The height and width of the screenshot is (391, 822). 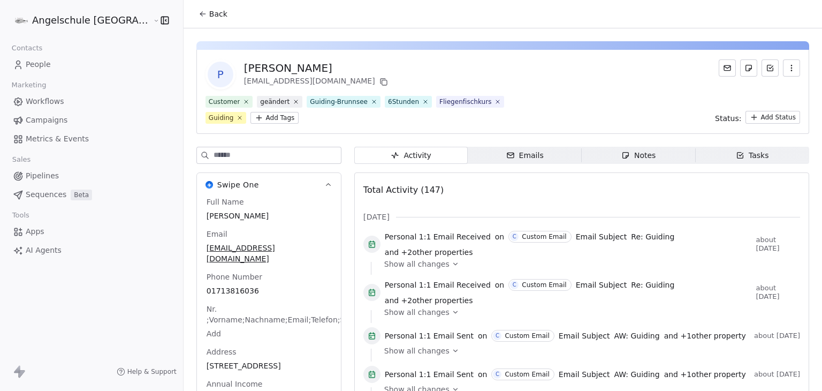 I want to click on span: AI Agents, so click(x=43, y=250).